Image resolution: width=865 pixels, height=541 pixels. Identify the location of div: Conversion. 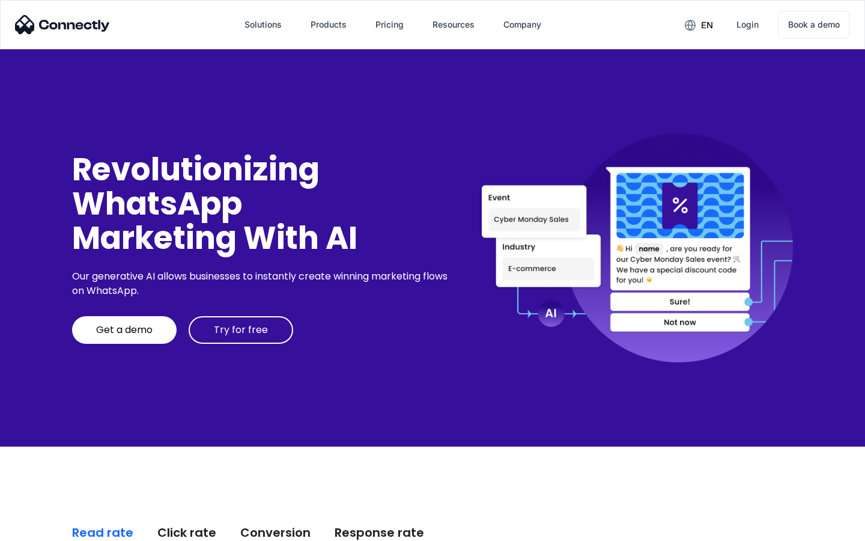
(275, 532).